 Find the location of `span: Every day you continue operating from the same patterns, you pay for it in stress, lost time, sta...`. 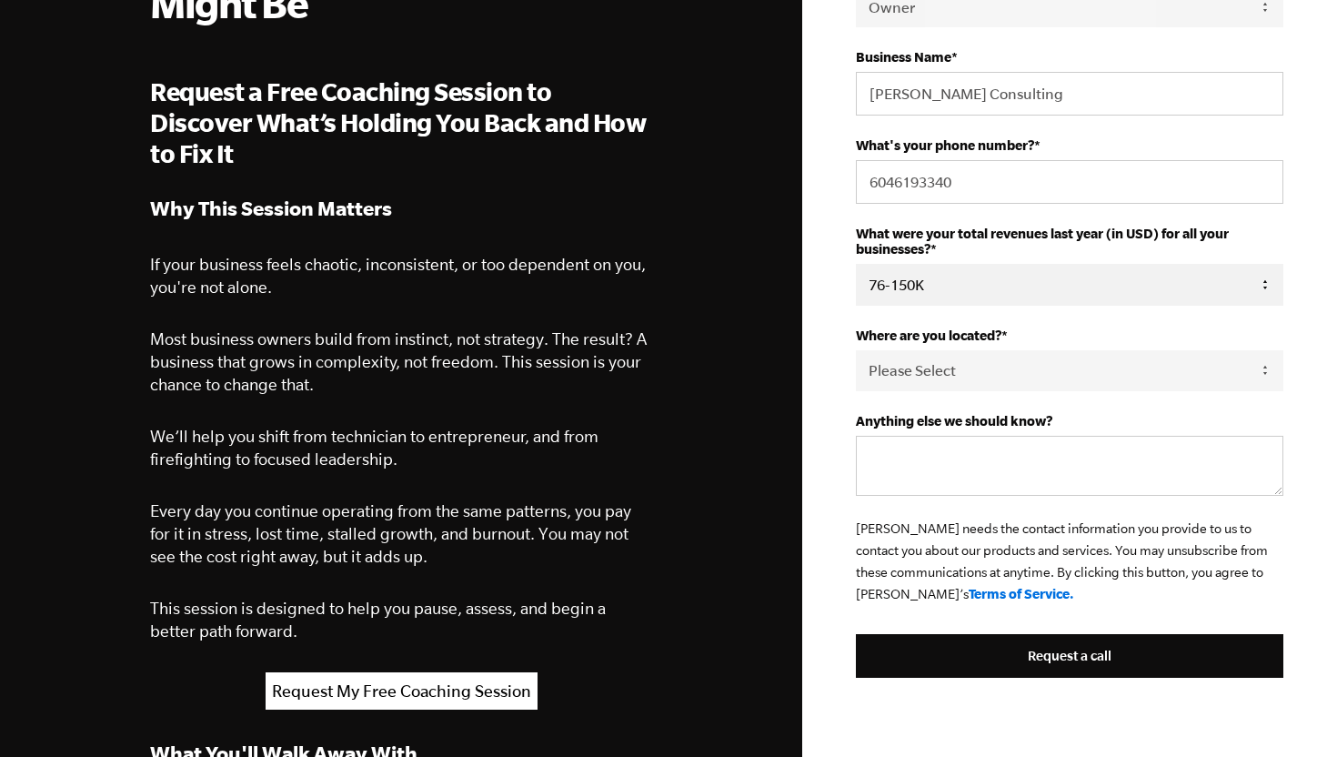

span: Every day you continue operating from the same patterns, you pay for it in stress, lost time, sta... is located at coordinates (390, 533).